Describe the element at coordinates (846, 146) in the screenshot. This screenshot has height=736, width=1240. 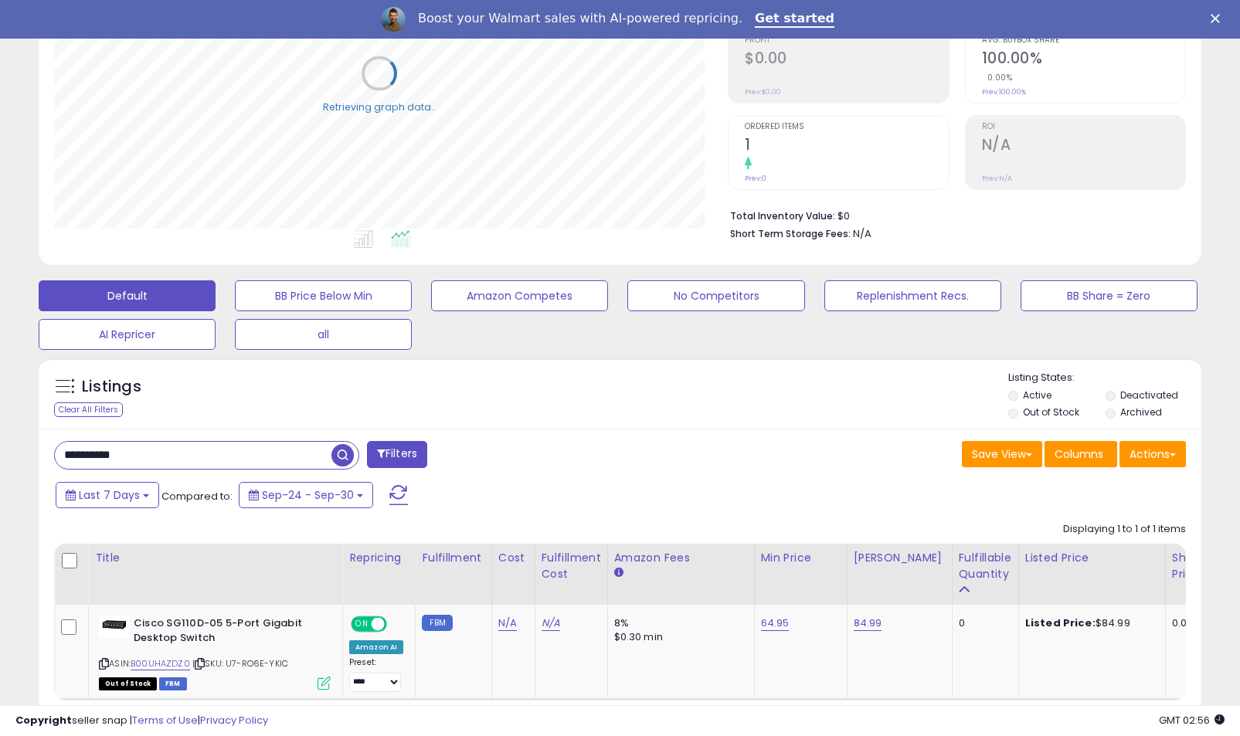
I see `h2: 1` at that location.